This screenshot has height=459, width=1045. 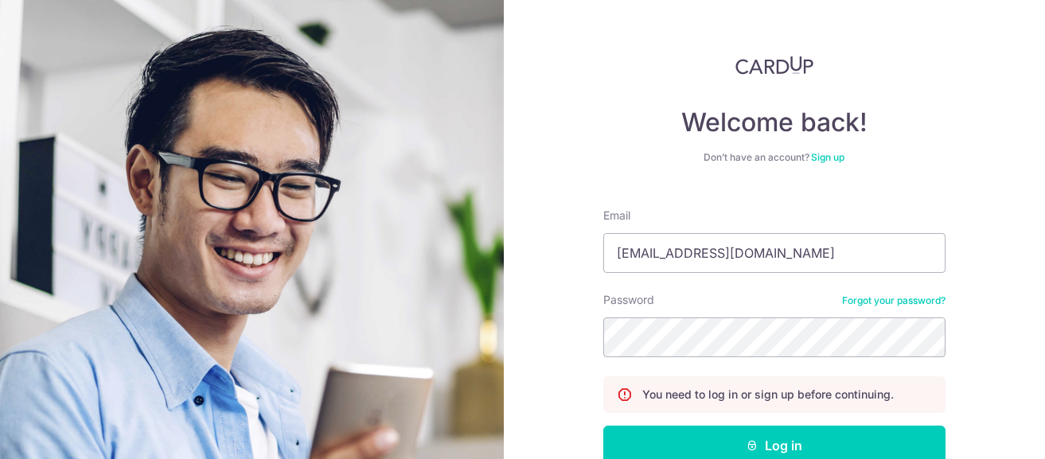 What do you see at coordinates (629, 300) in the screenshot?
I see `label: Password` at bounding box center [629, 300].